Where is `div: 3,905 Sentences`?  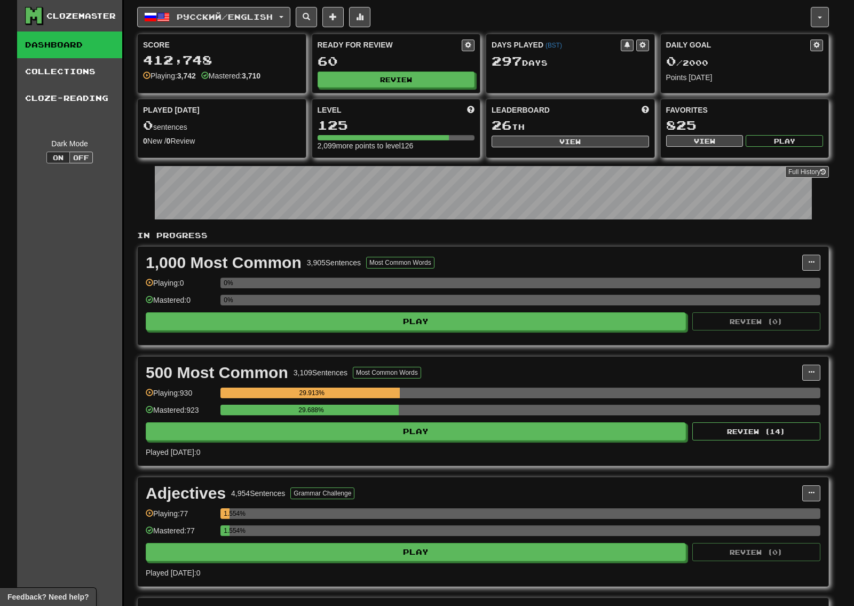 div: 3,905 Sentences is located at coordinates (333, 263).